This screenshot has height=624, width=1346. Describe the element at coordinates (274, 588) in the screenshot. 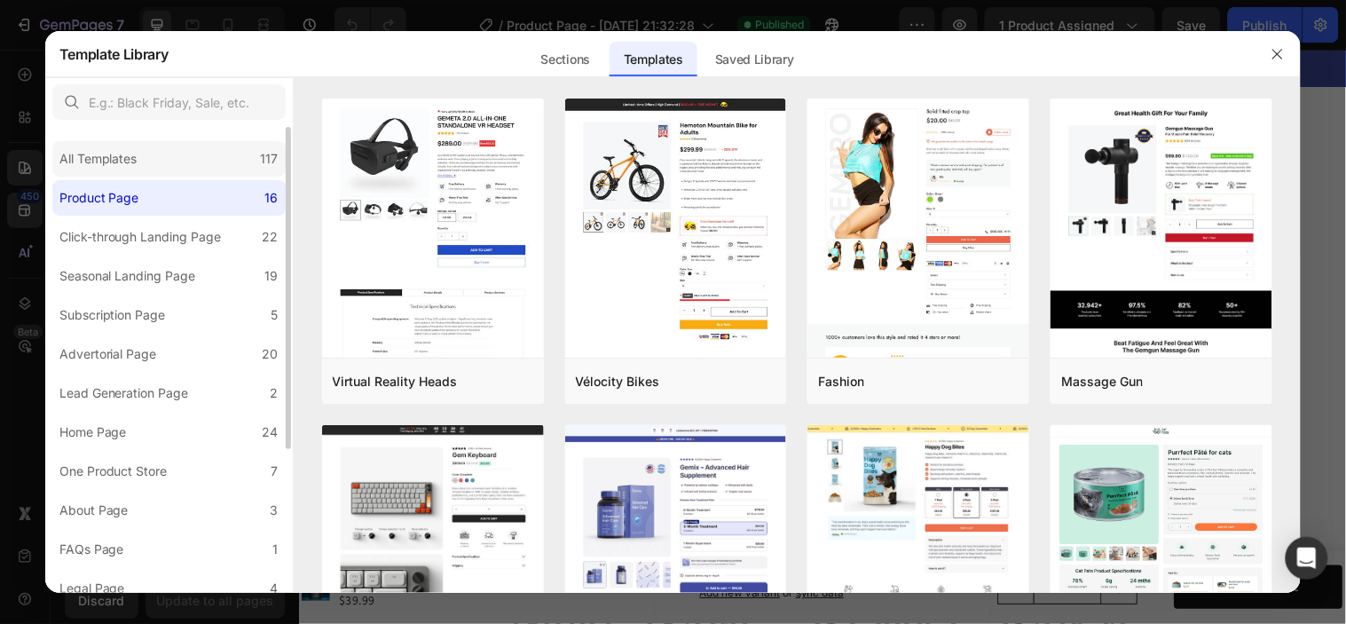

I see `div: 4` at that location.